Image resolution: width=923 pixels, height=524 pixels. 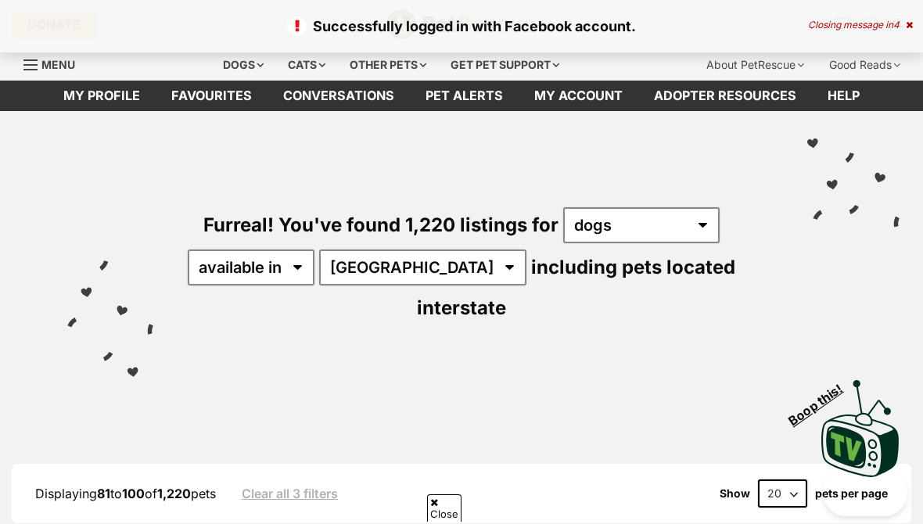 I want to click on span: Close, so click(x=444, y=508).